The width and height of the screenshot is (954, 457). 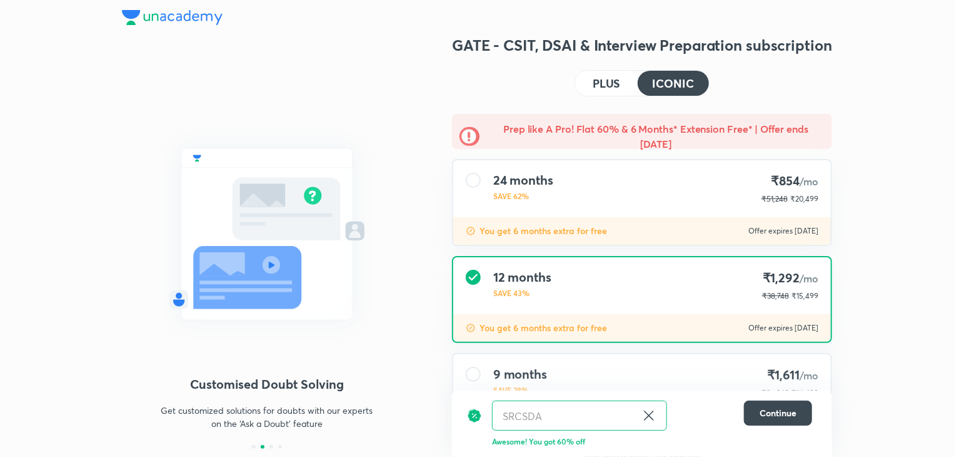 What do you see at coordinates (520, 374) in the screenshot?
I see `h4: 9 months` at bounding box center [520, 374].